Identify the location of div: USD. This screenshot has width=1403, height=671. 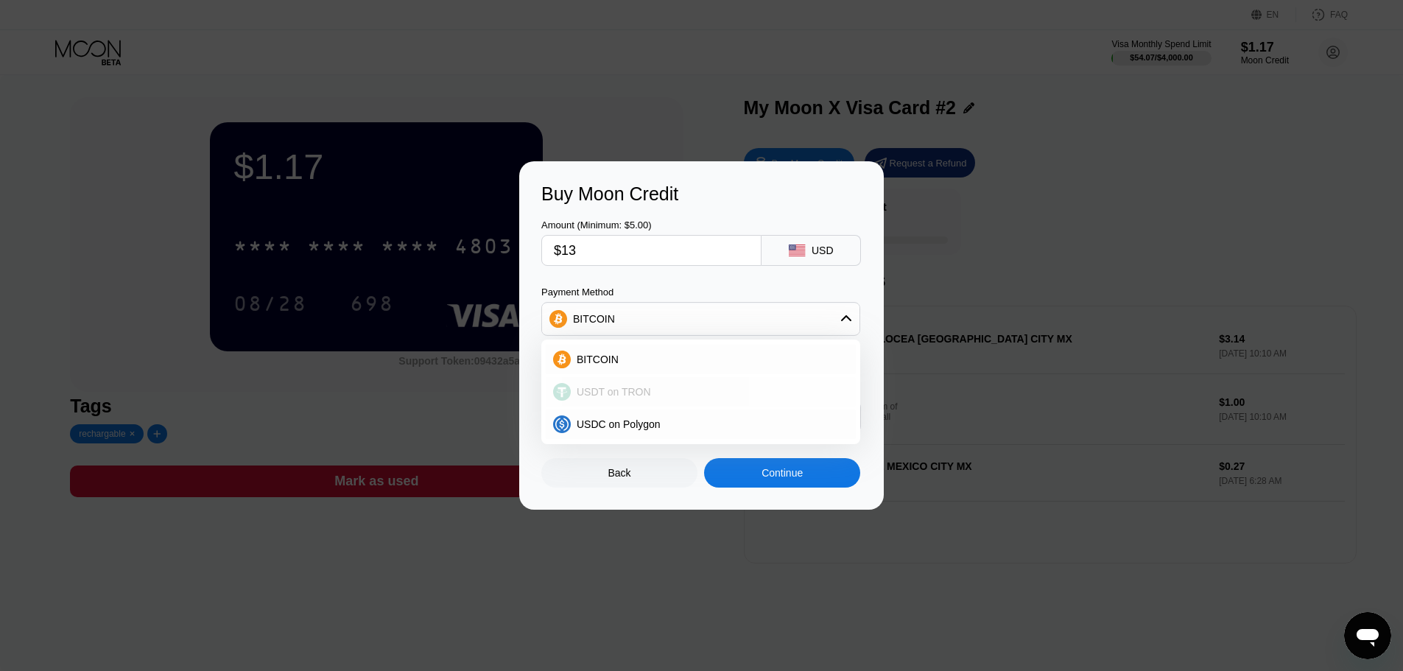
(823, 250).